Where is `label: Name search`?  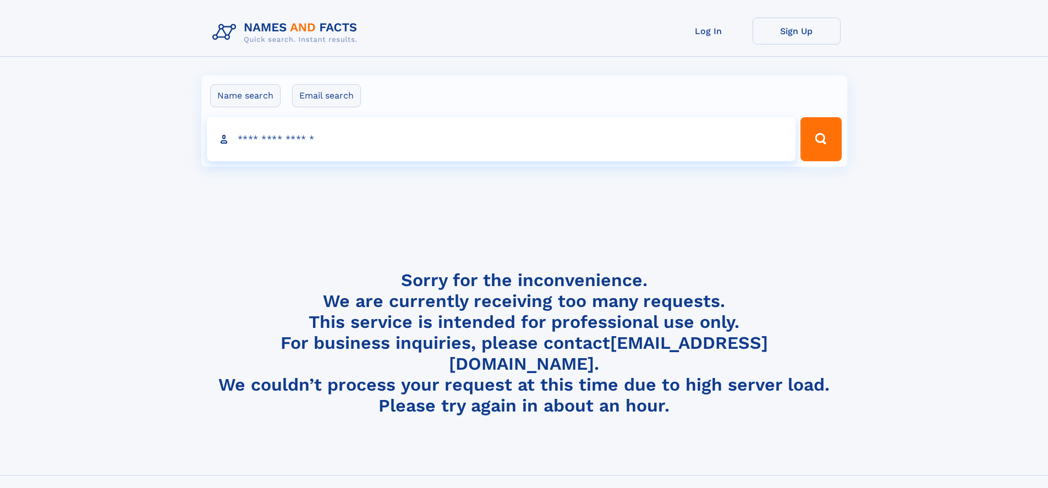 label: Name search is located at coordinates (245, 96).